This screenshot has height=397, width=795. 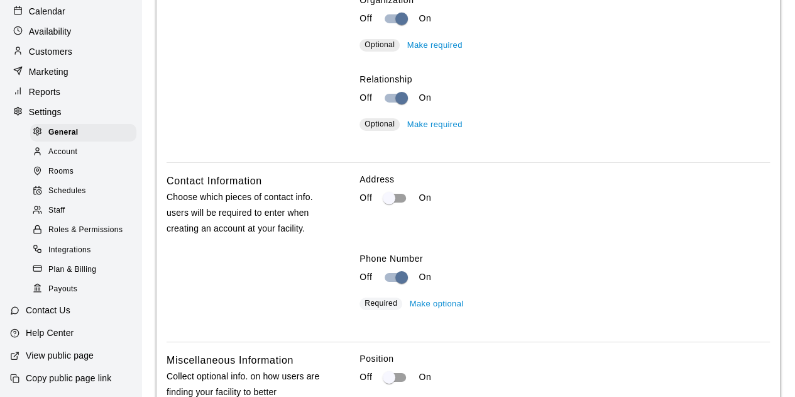 What do you see at coordinates (72, 270) in the screenshot?
I see `span: Plan & Billing` at bounding box center [72, 270].